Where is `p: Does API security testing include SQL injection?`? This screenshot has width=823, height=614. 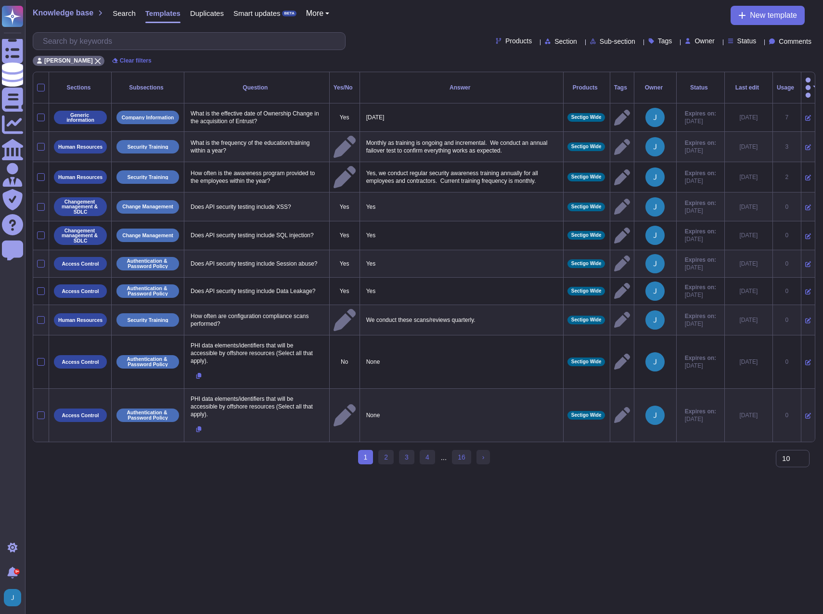
p: Does API security testing include SQL injection? is located at coordinates (257, 235).